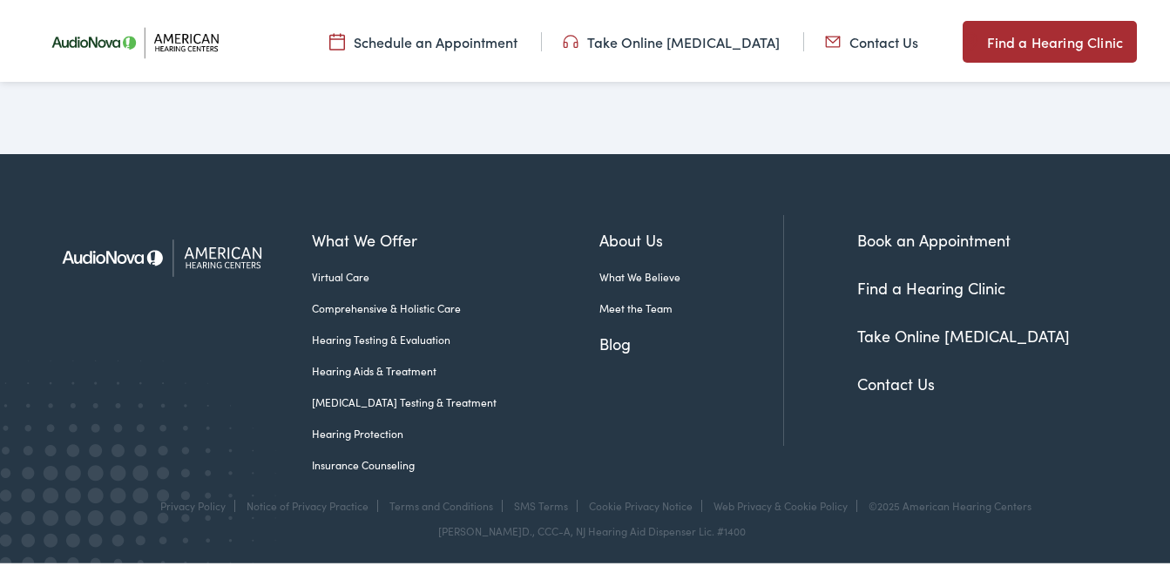 This screenshot has width=1170, height=566. Describe the element at coordinates (456, 462) in the screenshot. I see `a: Insurance Counseling` at that location.